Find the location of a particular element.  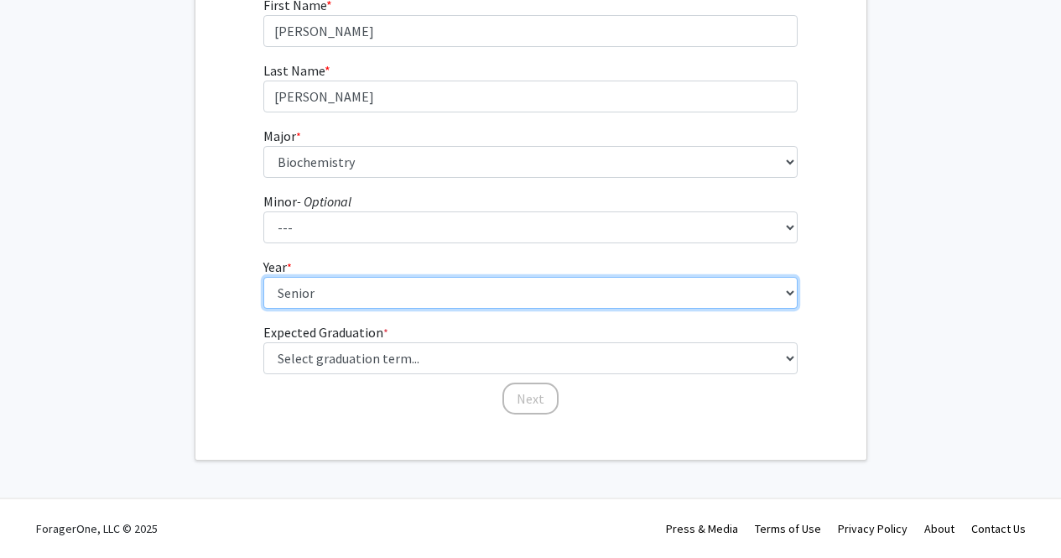

button: Next is located at coordinates (530, 398).